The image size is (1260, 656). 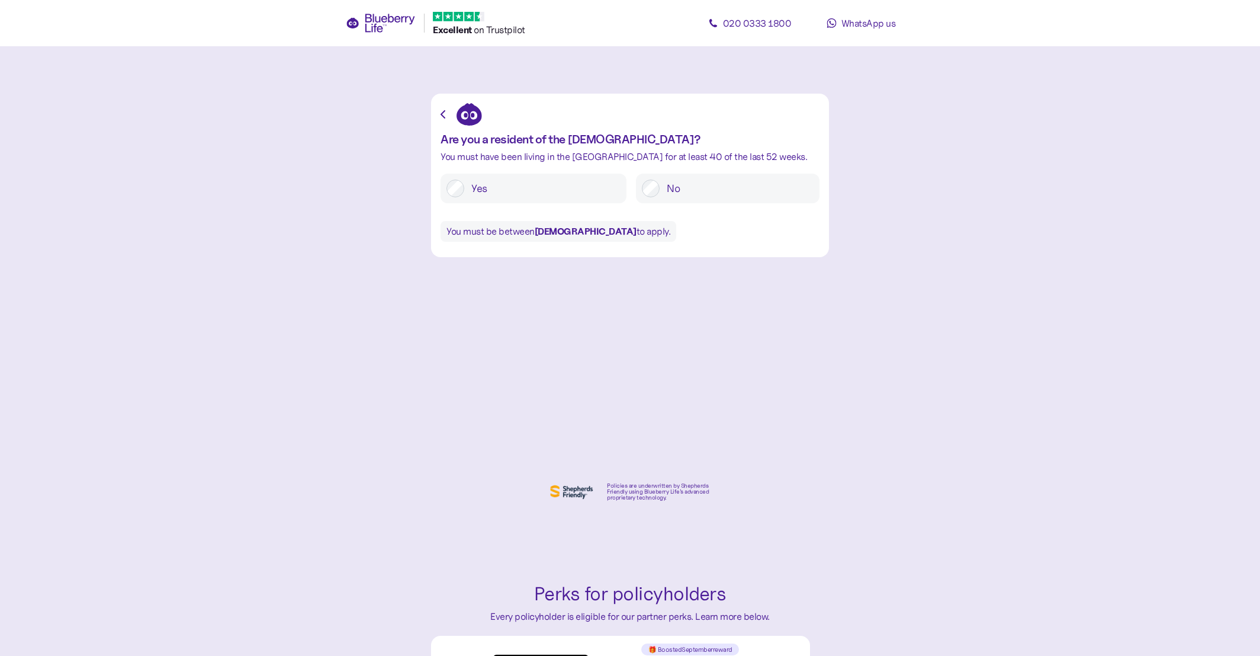 I want to click on div: Perks for policyholders, so click(x=630, y=594).